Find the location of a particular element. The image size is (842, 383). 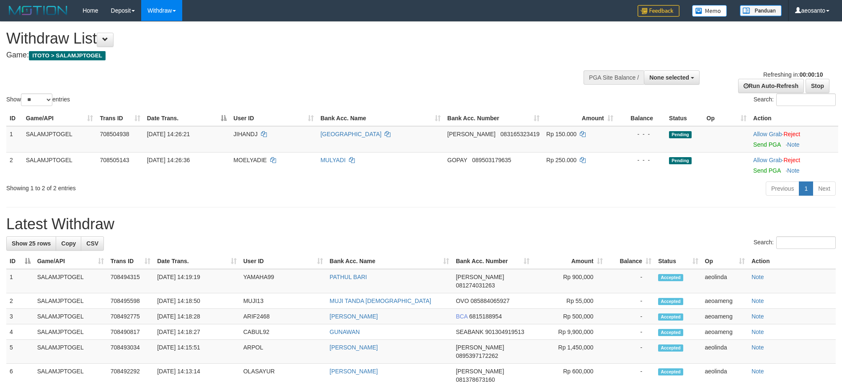

td: Rp 900,000 is located at coordinates (569, 281).